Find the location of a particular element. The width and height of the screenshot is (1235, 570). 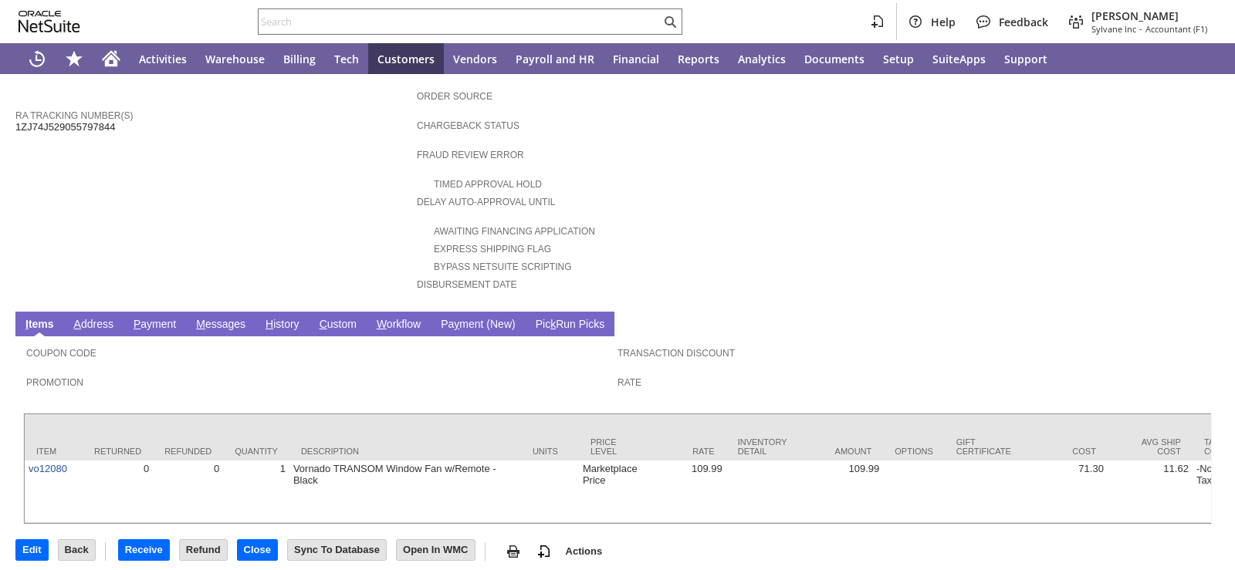

img: add-record.svg is located at coordinates (544, 552).